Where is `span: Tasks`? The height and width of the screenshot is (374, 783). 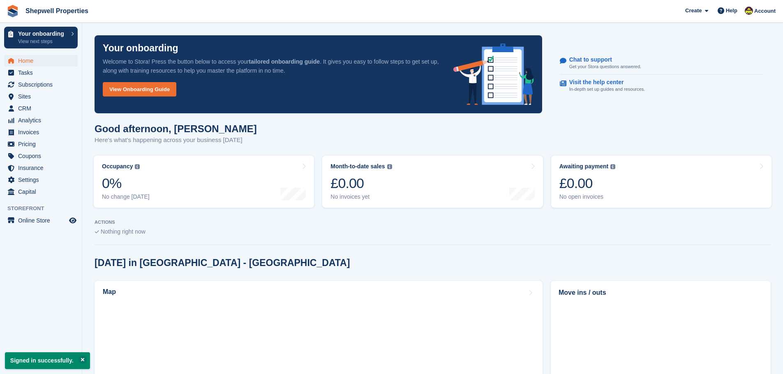 span: Tasks is located at coordinates (43, 73).